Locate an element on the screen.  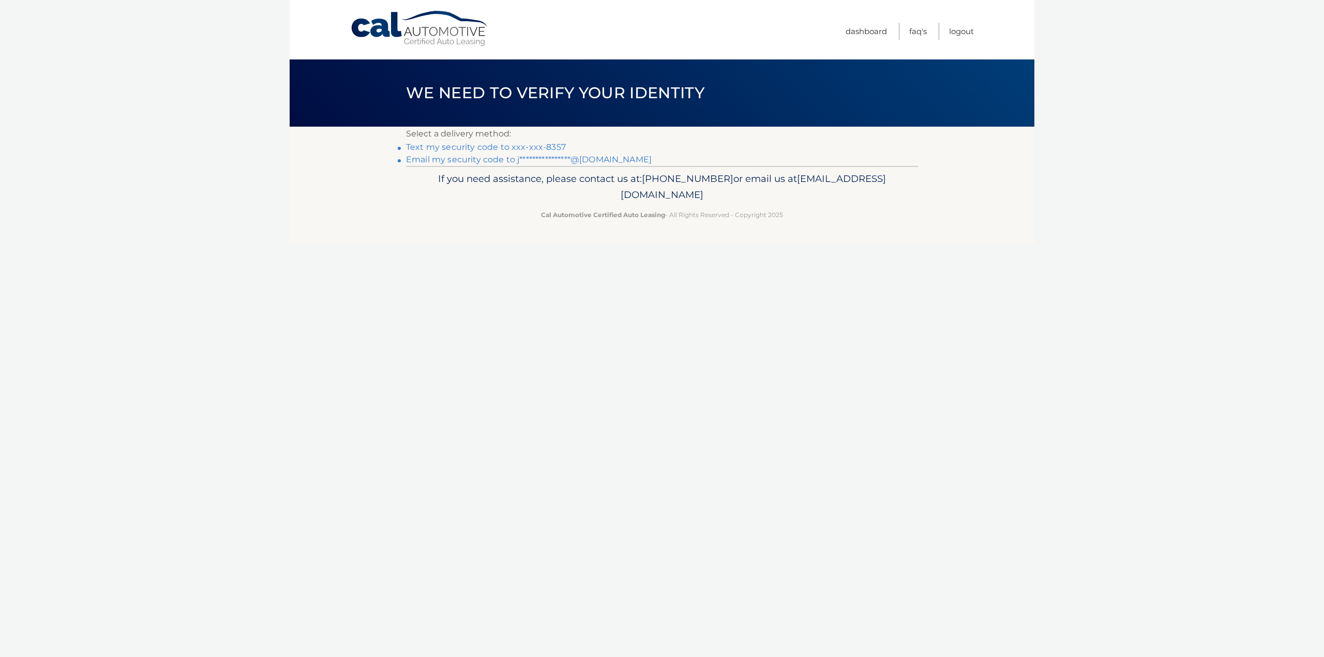
a: Text my security code to xxx-xxx-8357 is located at coordinates (486, 147).